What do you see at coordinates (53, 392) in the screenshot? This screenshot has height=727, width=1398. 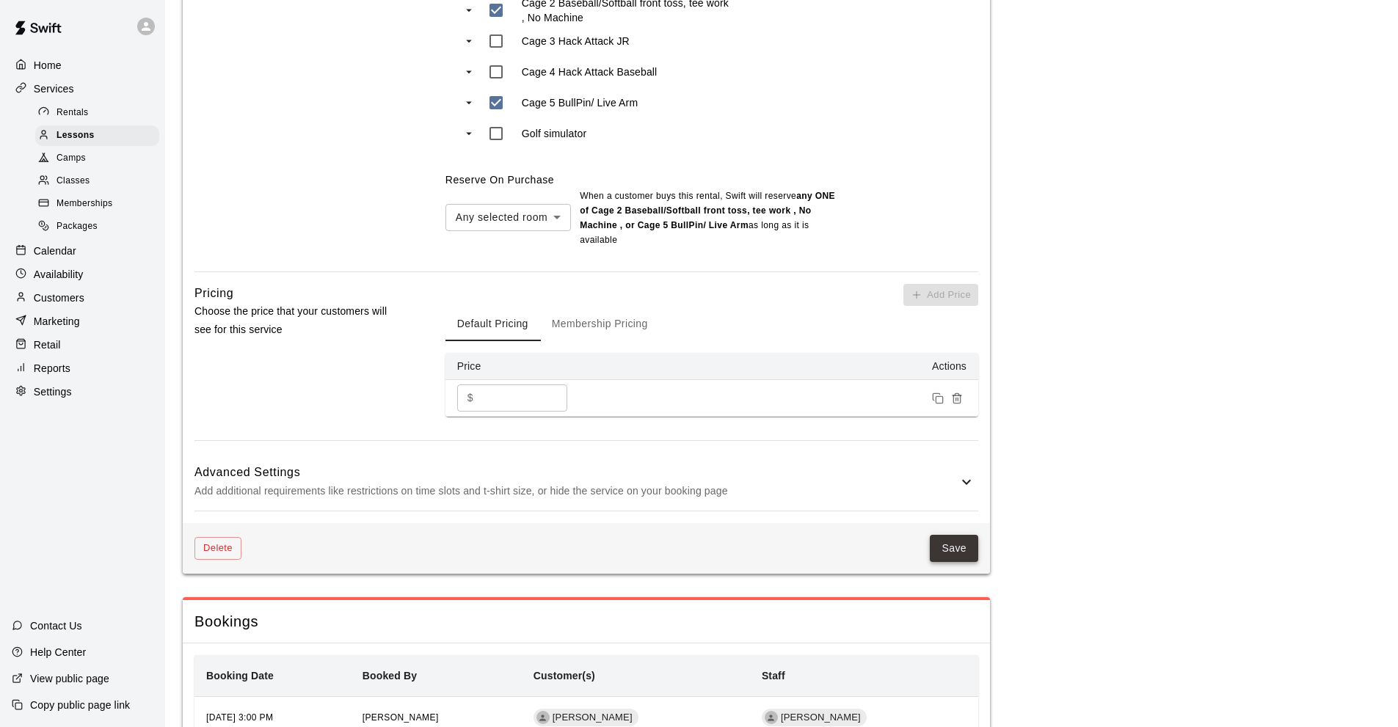 I see `p: Settings` at bounding box center [53, 392].